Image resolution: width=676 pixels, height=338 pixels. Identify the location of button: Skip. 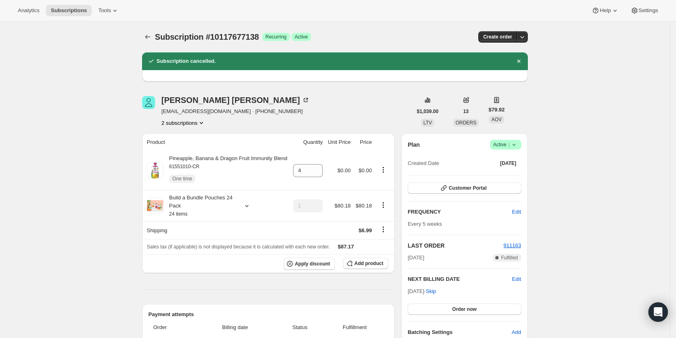
(431, 292).